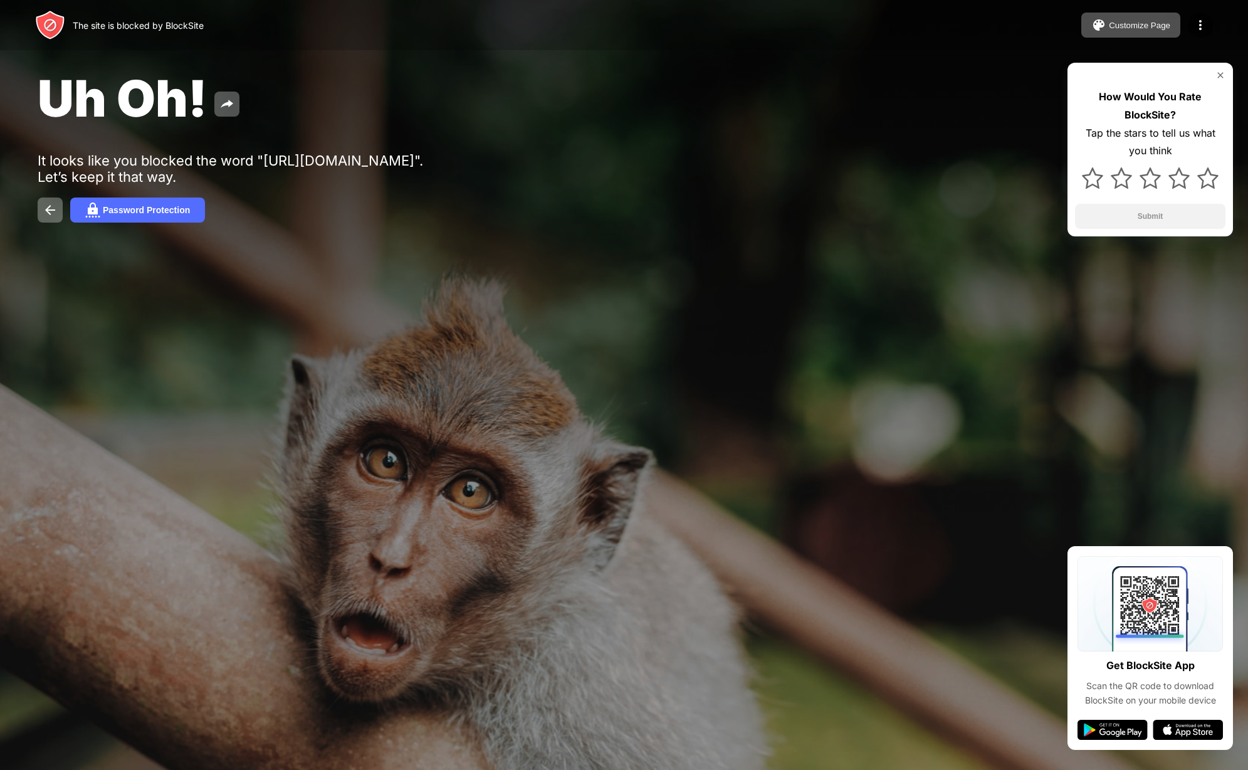  Describe the element at coordinates (122, 98) in the screenshot. I see `span: Uh Oh!` at that location.